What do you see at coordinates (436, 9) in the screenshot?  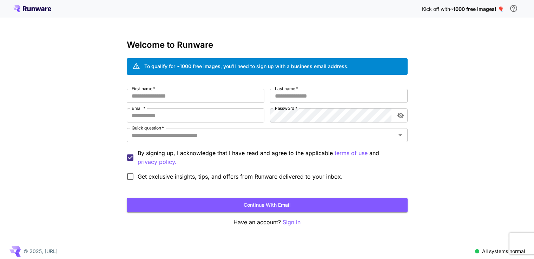 I see `span: Kick off with` at bounding box center [436, 9].